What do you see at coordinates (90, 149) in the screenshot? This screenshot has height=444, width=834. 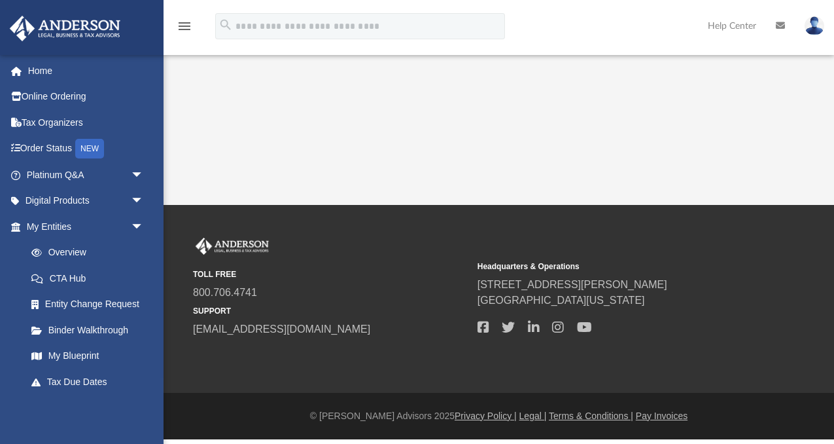 I see `div: NEW` at bounding box center [90, 149].